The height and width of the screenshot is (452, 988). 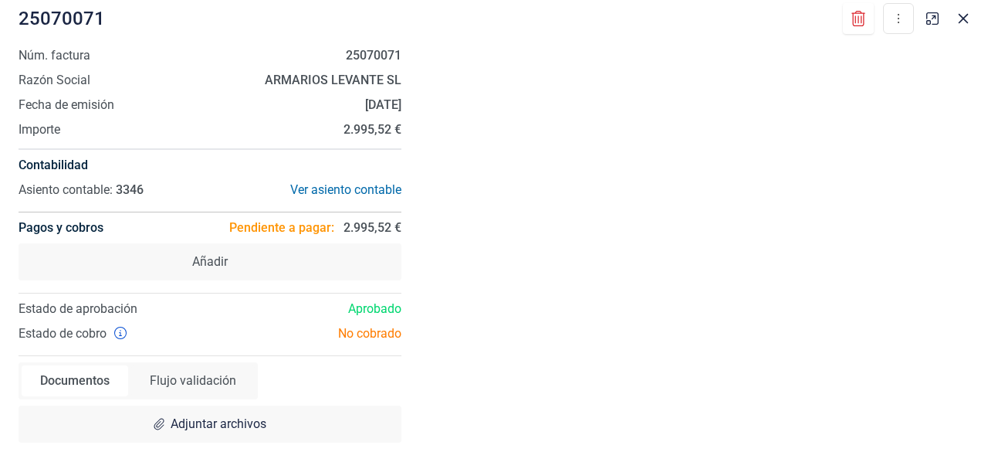 What do you see at coordinates (193, 381) in the screenshot?
I see `div: Flujo validación` at bounding box center [193, 381].